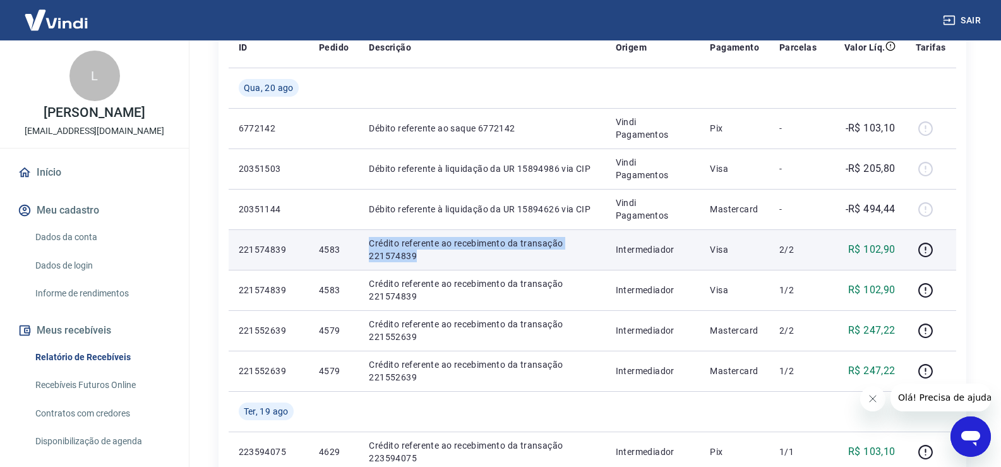  Describe the element at coordinates (482, 169) in the screenshot. I see `p: Débito referente à liquidação da UR 15894986 via CIP` at that location.